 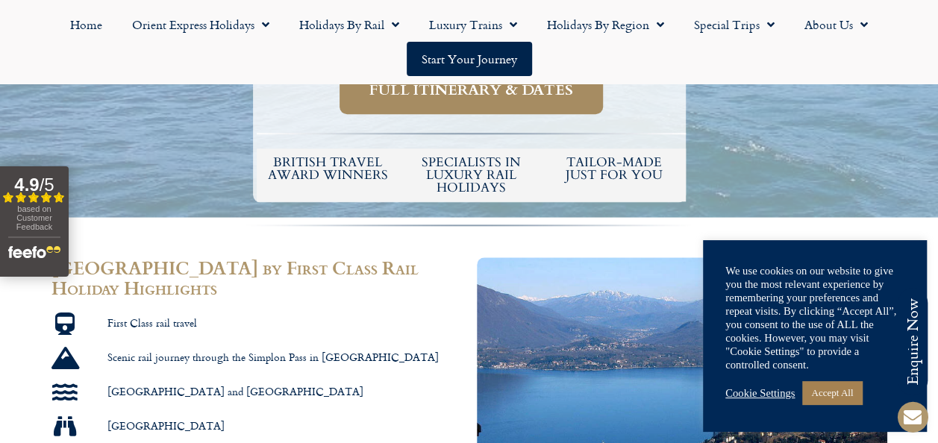 What do you see at coordinates (349, 25) in the screenshot?
I see `a: Holidays by Rail` at bounding box center [349, 25].